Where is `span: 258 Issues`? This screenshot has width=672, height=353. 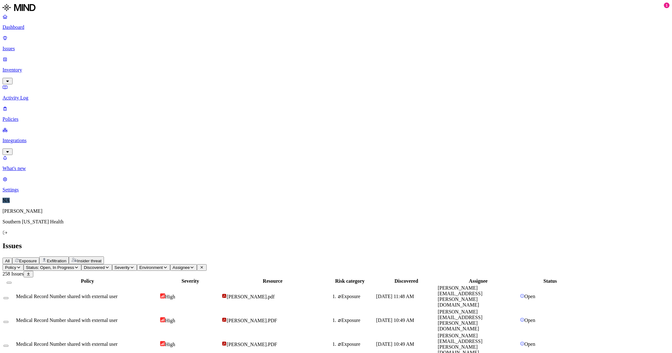 span: 258 Issues is located at coordinates (13, 274).